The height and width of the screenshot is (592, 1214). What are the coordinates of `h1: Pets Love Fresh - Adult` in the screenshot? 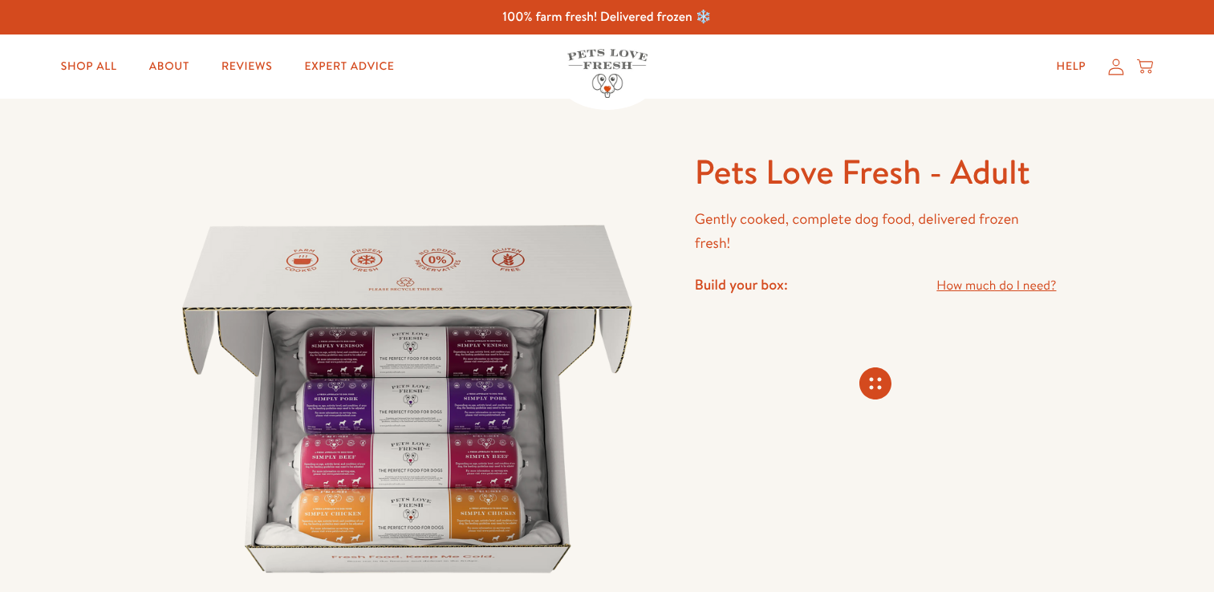 It's located at (876, 172).